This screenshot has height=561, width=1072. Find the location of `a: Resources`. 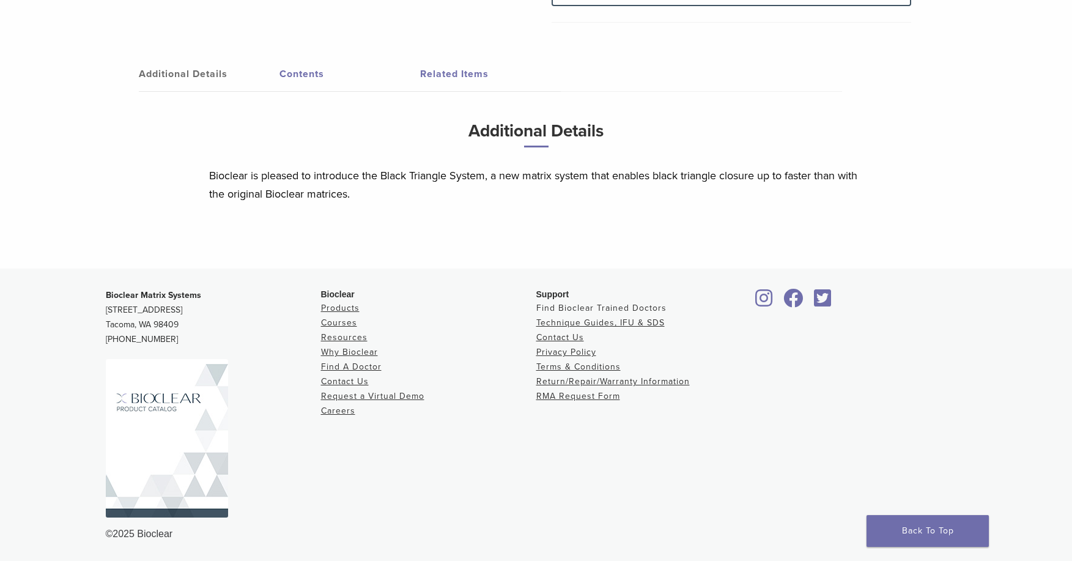

a: Resources is located at coordinates (344, 337).